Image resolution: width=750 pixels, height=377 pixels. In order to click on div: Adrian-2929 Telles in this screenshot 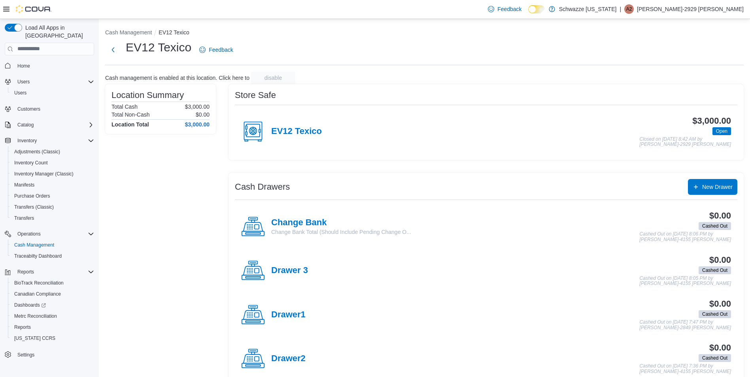, I will do `click(629, 9)`.